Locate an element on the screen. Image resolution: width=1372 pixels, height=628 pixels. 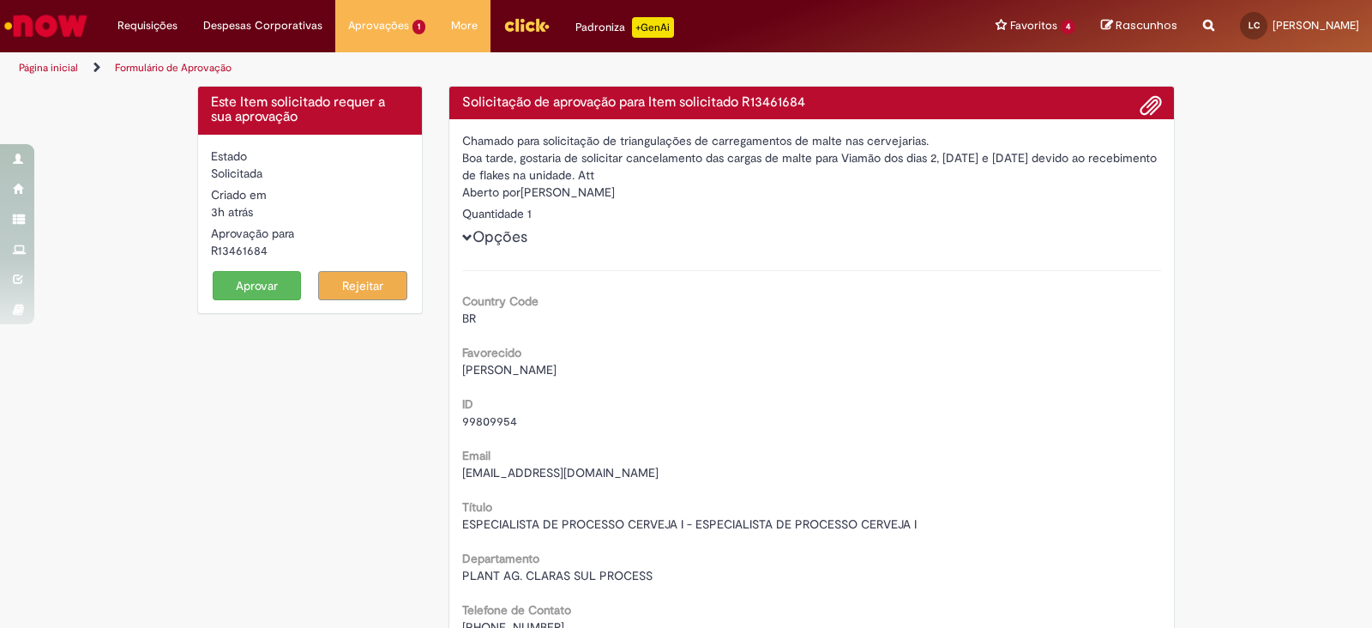
label: Estado is located at coordinates (229, 156).